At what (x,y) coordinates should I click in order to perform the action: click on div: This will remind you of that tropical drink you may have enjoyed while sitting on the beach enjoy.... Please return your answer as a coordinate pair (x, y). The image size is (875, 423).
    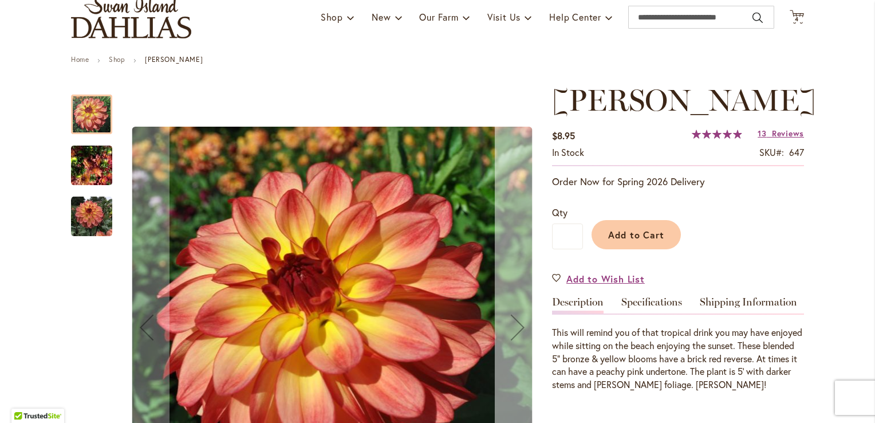
    Looking at the image, I should click on (678, 359).